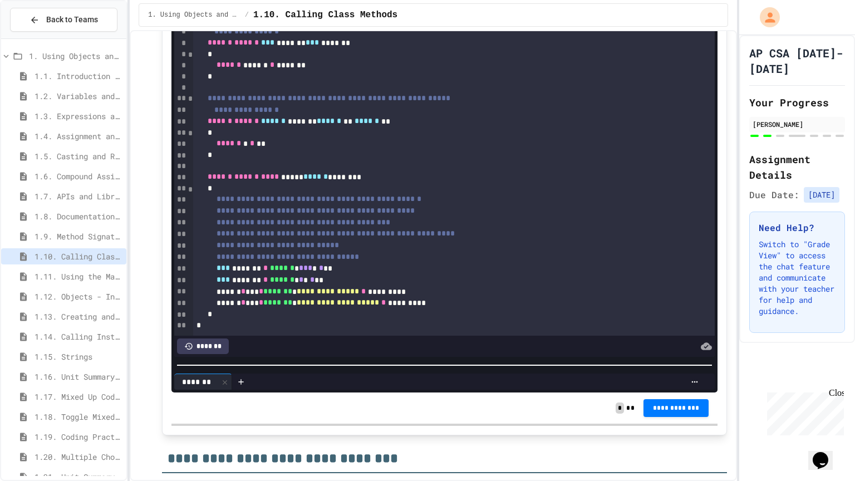 This screenshot has height=481, width=855. Describe the element at coordinates (78, 176) in the screenshot. I see `span: 1.6. Compound Assignment Operators` at that location.